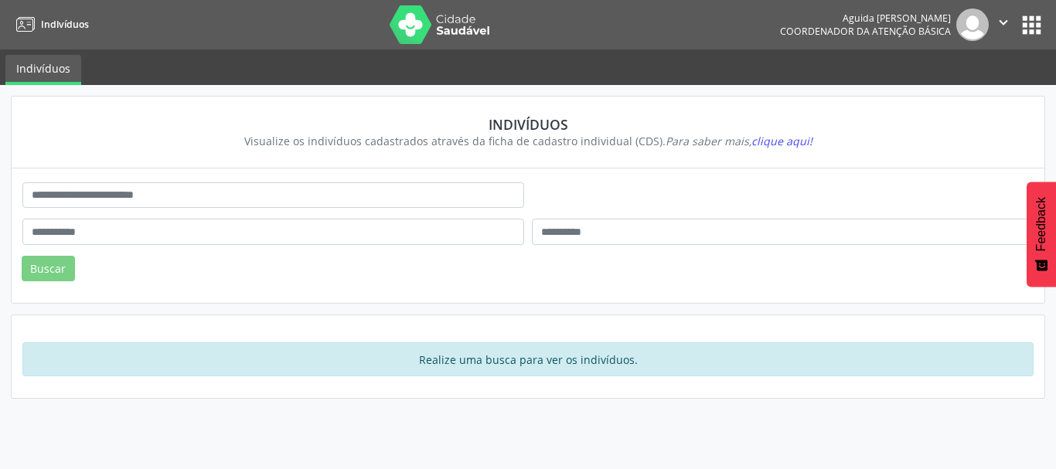 Image resolution: width=1056 pixels, height=469 pixels. What do you see at coordinates (528, 360) in the screenshot?
I see `div: Realize uma busca para ver os indivíduos.` at bounding box center [528, 360].